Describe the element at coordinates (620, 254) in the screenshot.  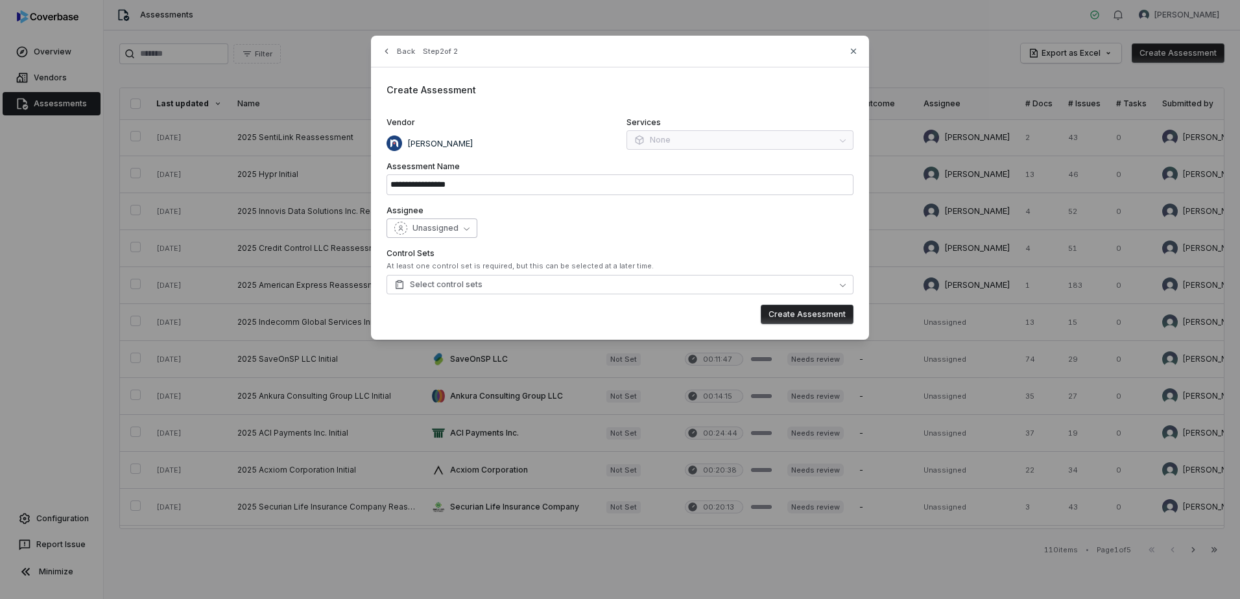
I see `label: Control Sets` at that location.